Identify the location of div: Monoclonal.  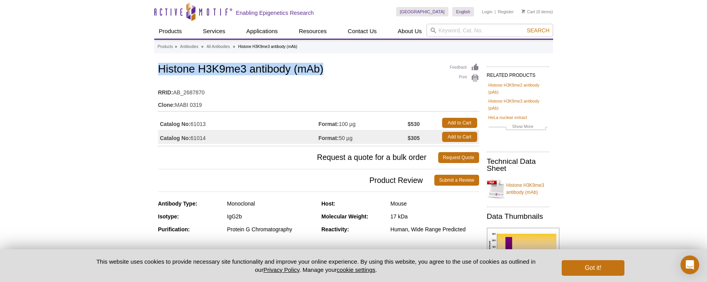
(271, 203).